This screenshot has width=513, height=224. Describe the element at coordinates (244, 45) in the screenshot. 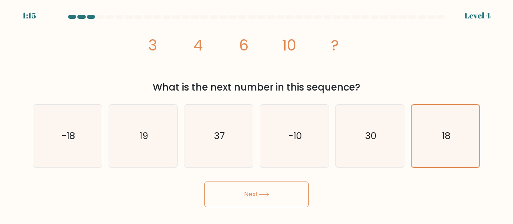

I see `tspan: 6` at that location.